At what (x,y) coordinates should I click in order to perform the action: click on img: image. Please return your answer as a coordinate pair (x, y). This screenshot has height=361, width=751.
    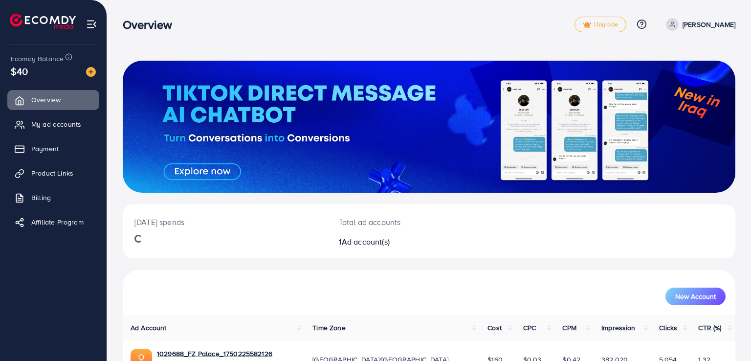
    Looking at the image, I should click on (91, 72).